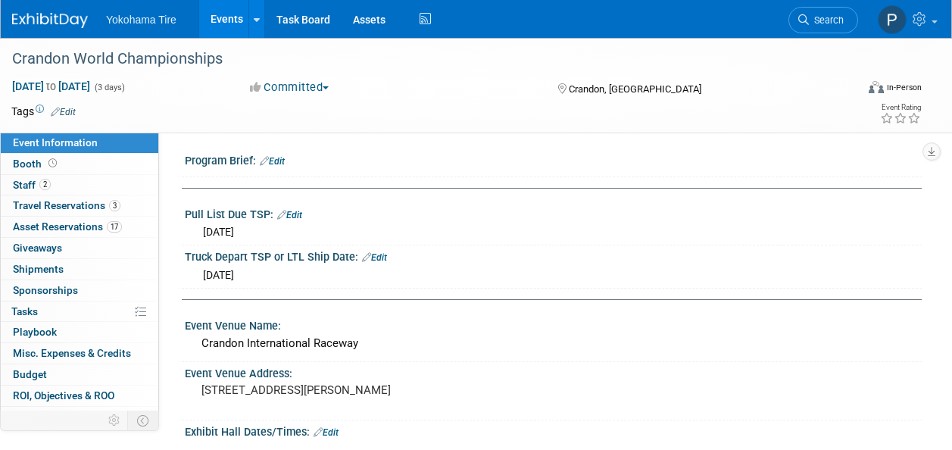 This screenshot has height=450, width=952. I want to click on a: Giveaways, so click(79, 248).